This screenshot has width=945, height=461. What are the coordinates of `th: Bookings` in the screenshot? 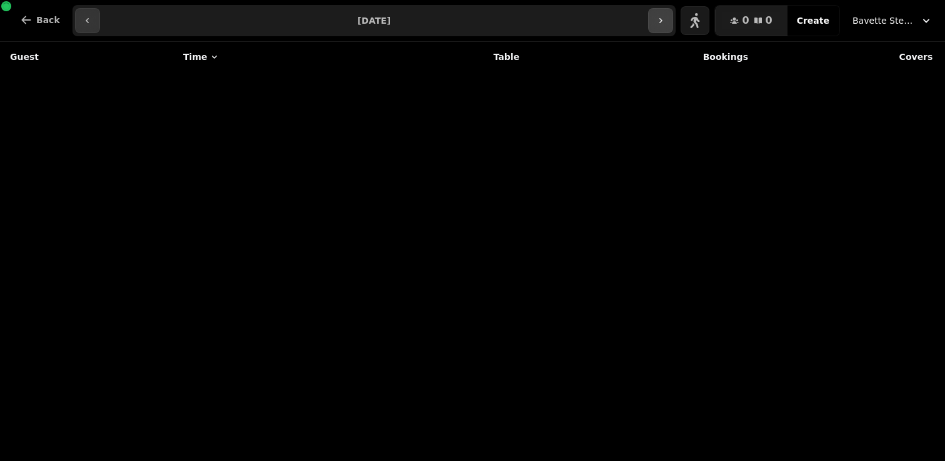 It's located at (641, 57).